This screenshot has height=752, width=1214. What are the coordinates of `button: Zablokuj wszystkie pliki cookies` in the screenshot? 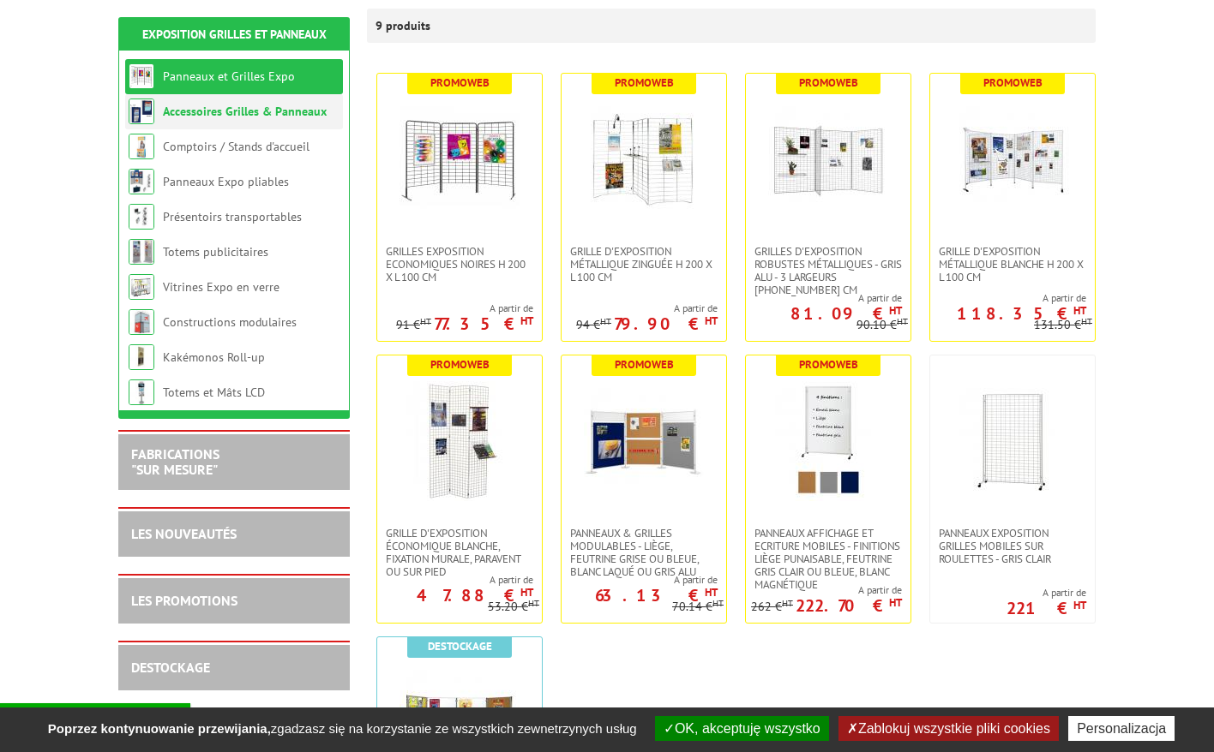 It's located at (948, 728).